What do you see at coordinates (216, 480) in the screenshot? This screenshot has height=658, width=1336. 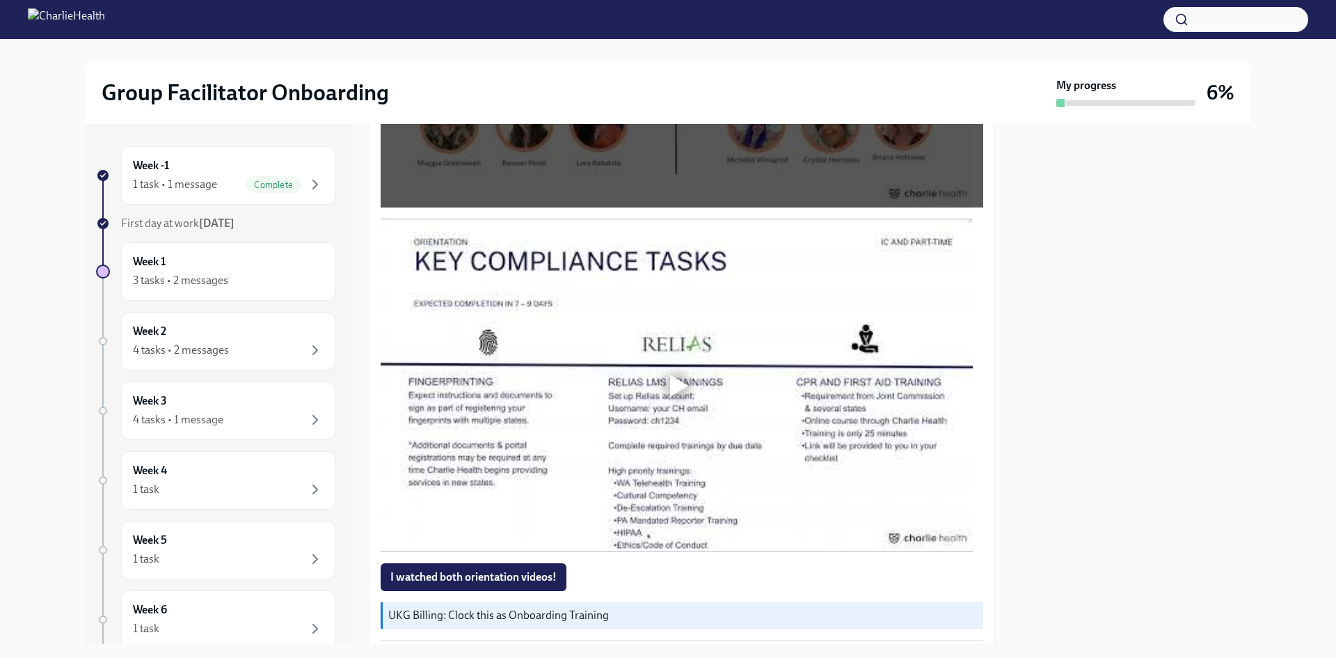 I see `a: Week 41 task` at bounding box center [216, 480].